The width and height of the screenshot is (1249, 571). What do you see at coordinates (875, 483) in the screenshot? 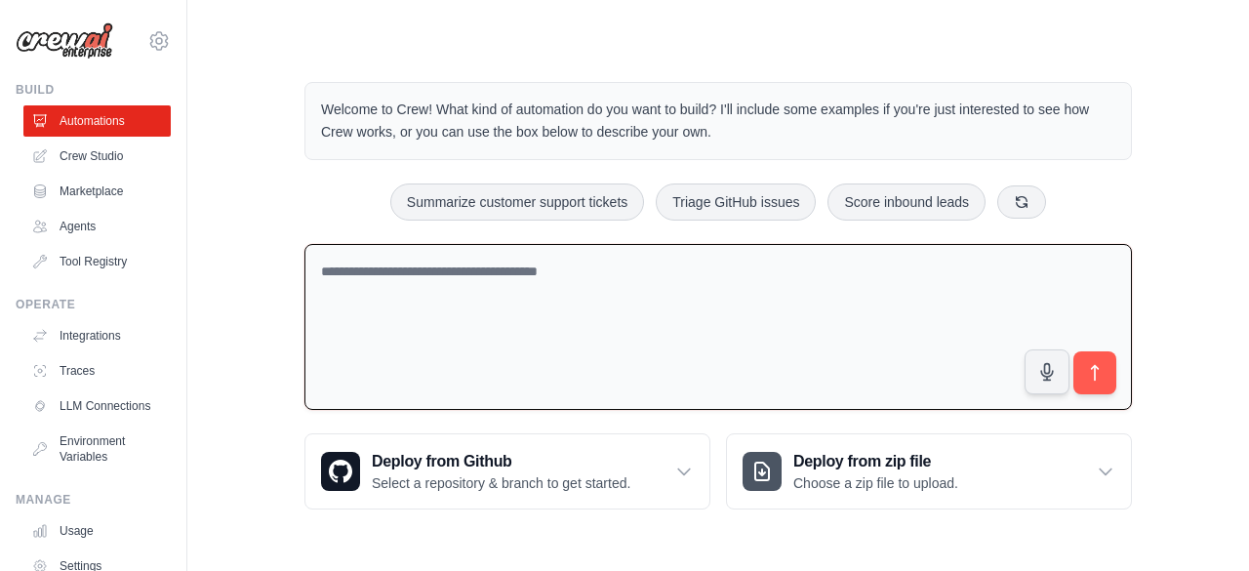
I see `p: Choose a zip file to upload.` at bounding box center [875, 483].